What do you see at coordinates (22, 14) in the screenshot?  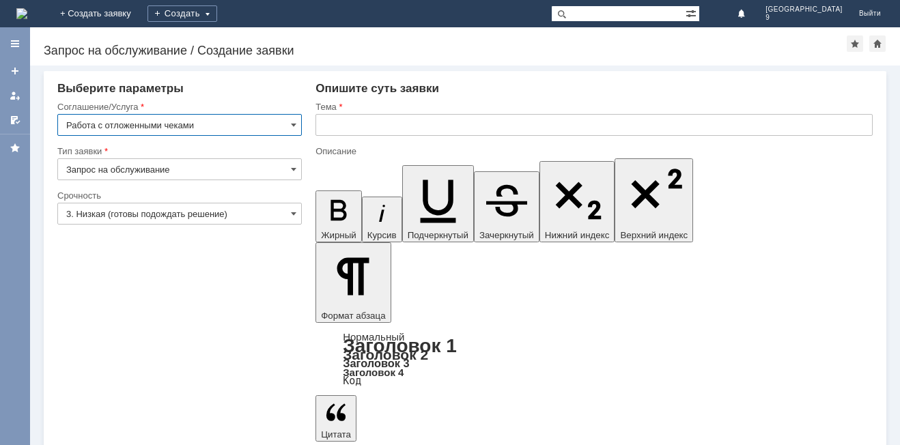 I see `img: logo` at bounding box center [22, 14].